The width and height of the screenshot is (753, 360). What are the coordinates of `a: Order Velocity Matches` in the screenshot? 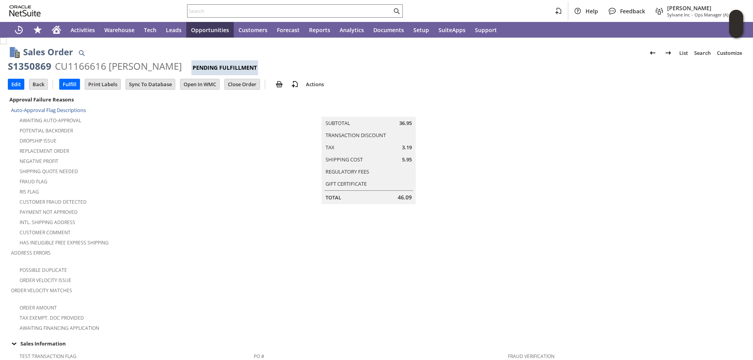 It's located at (42, 290).